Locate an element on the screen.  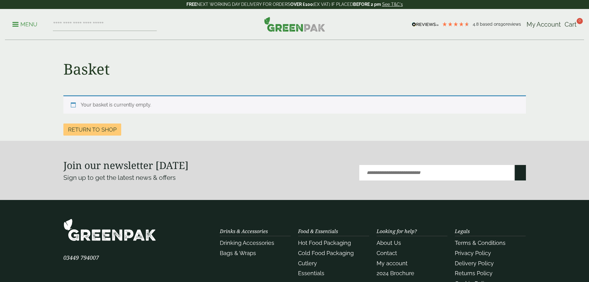
a: 03449 794007 is located at coordinates (81, 257).